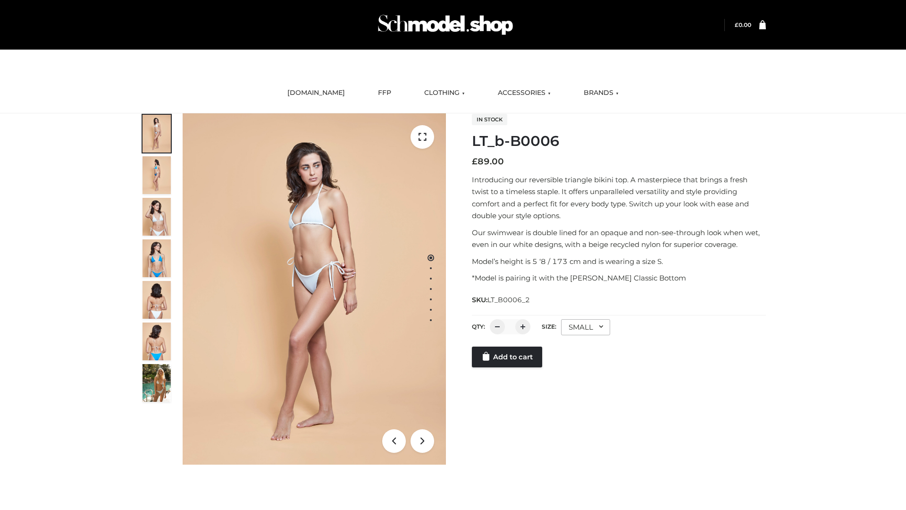 The width and height of the screenshot is (906, 510). Describe the element at coordinates (384, 93) in the screenshot. I see `a: FFP` at that location.